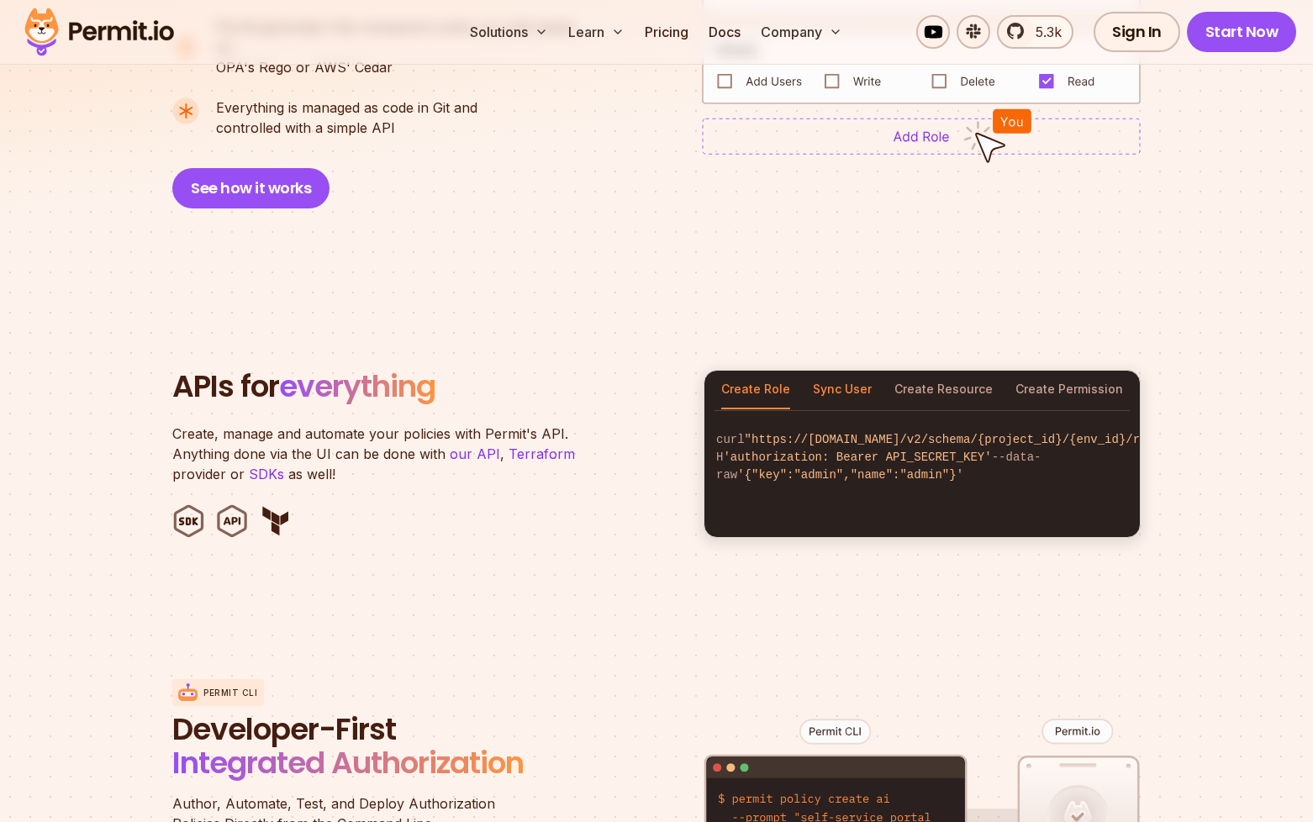  I want to click on button: See how it works, so click(250, 188).